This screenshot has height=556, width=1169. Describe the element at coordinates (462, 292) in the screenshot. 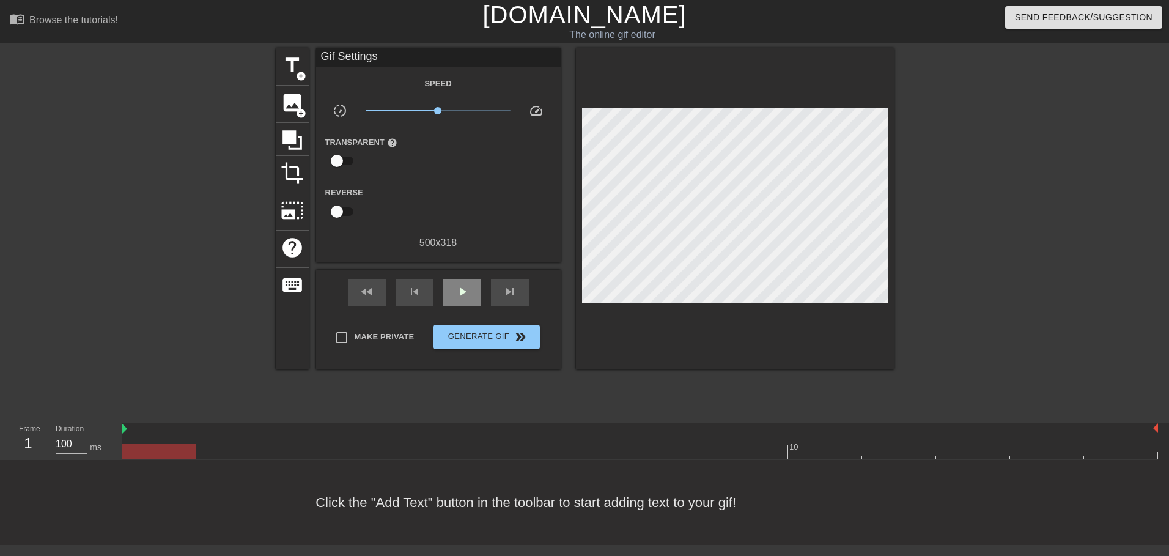

I see `span: play_arrow` at that location.